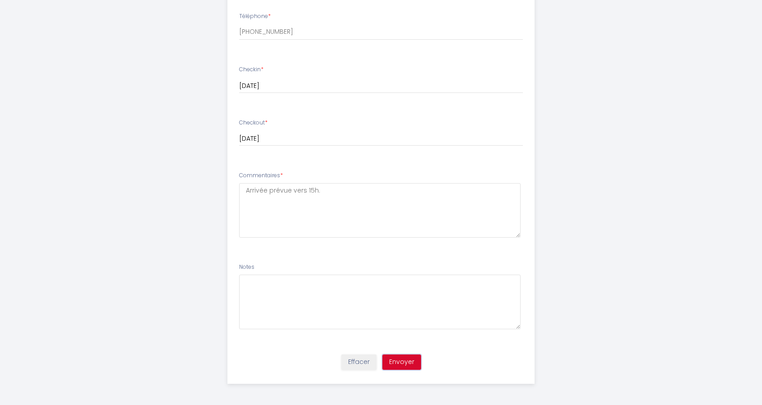 Image resolution: width=762 pixels, height=405 pixels. I want to click on label: Notes, so click(247, 267).